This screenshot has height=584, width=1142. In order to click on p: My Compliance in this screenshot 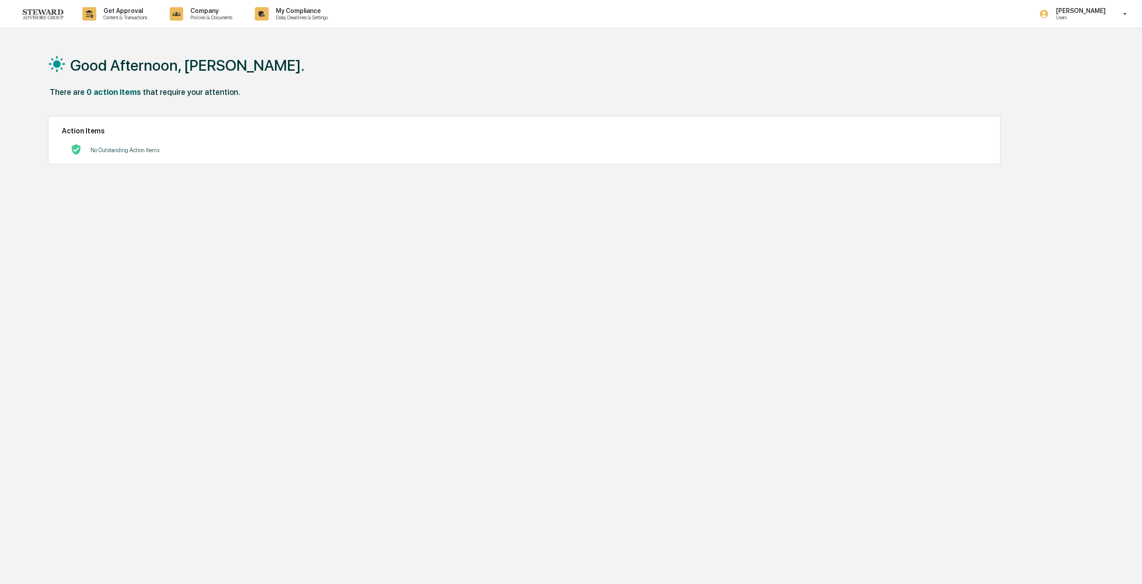, I will do `click(301, 11)`.